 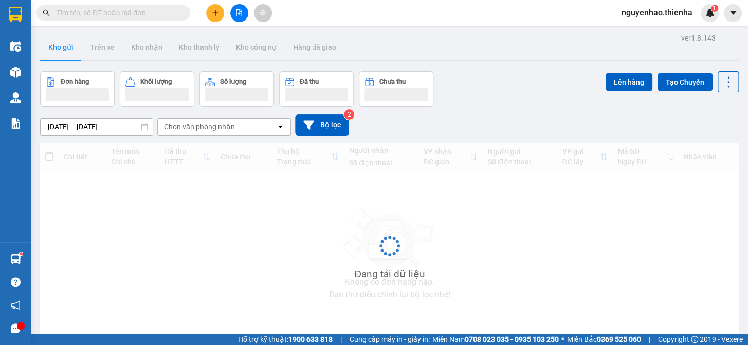 What do you see at coordinates (710, 13) in the screenshot?
I see `img: icon-new-feature` at bounding box center [710, 13].